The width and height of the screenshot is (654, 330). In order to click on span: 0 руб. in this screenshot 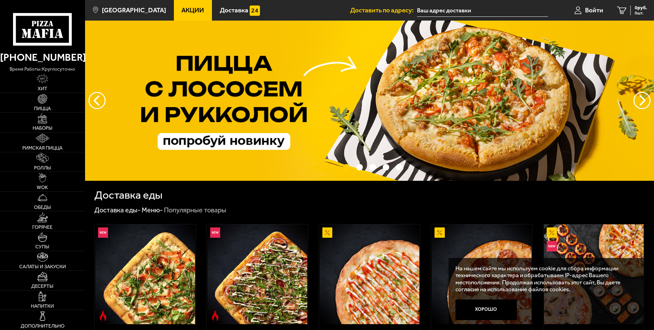, I will do `click(641, 8)`.